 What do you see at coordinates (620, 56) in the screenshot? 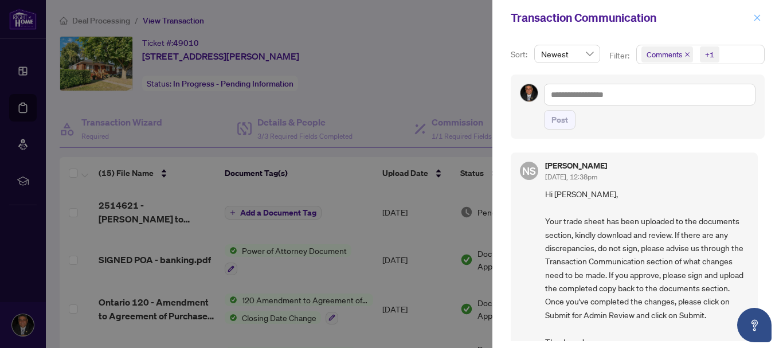
I see `p: Filter:` at bounding box center [620, 56].